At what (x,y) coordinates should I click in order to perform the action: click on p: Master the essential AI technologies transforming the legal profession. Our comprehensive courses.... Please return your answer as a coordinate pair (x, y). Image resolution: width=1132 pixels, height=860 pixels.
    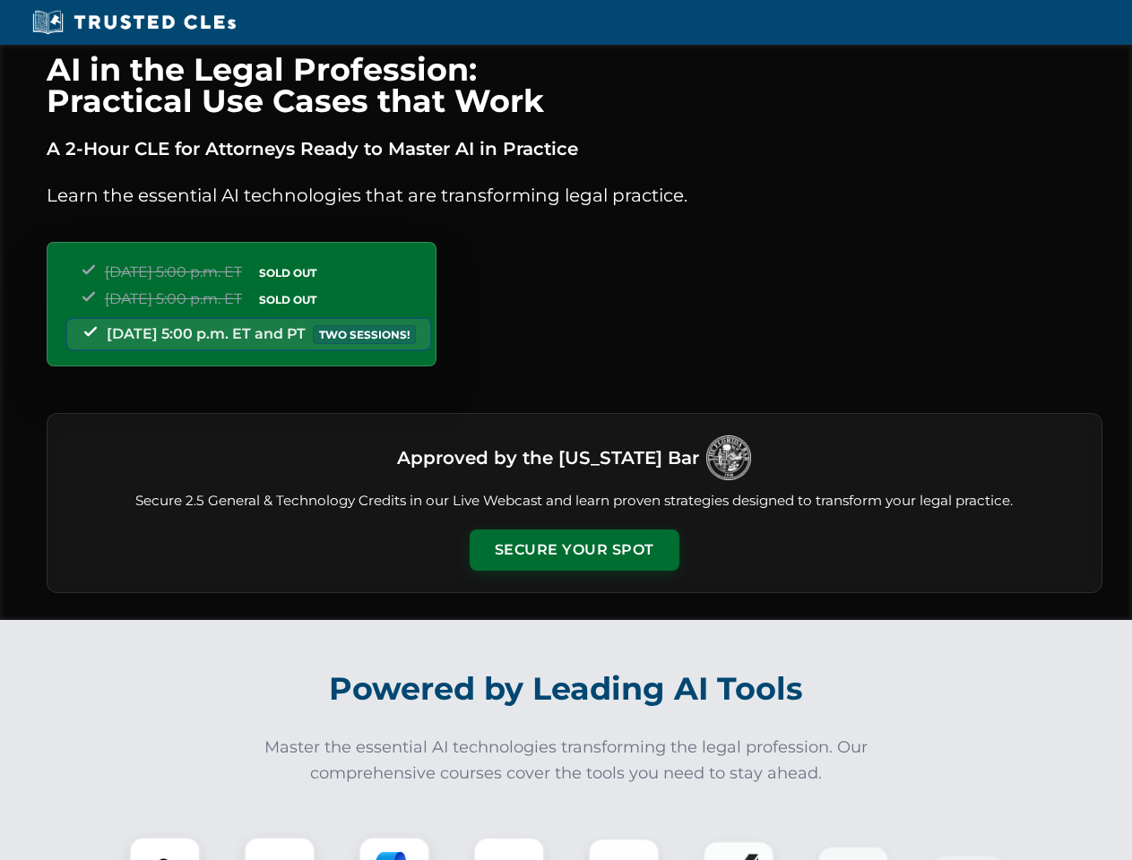
    Looking at the image, I should click on (566, 761).